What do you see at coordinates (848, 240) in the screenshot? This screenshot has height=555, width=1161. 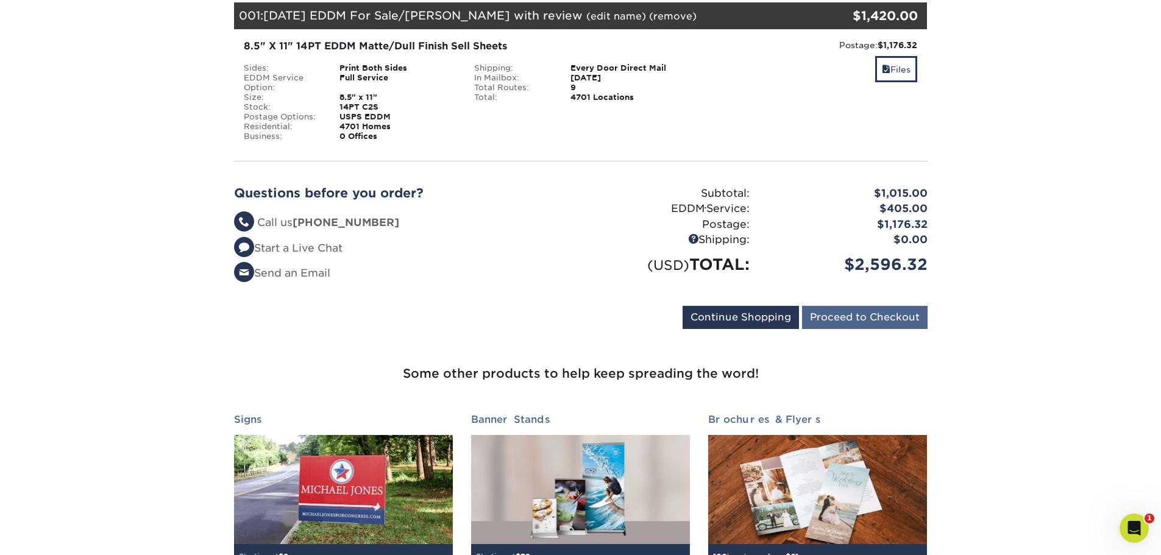 I see `div: $0.00` at bounding box center [848, 240].